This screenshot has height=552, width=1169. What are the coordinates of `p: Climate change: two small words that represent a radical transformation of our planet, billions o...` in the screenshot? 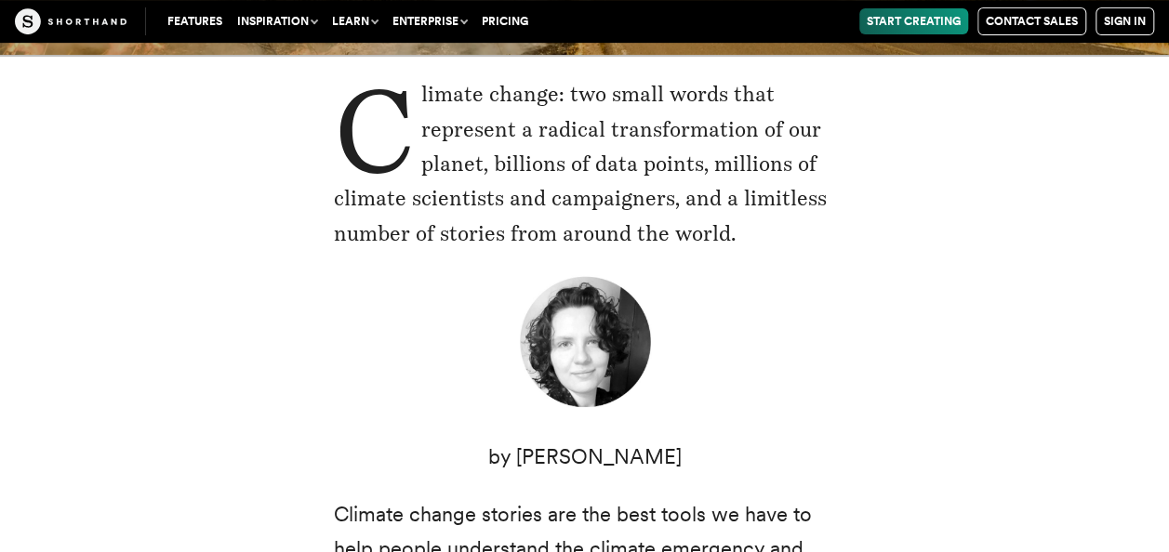 It's located at (585, 164).